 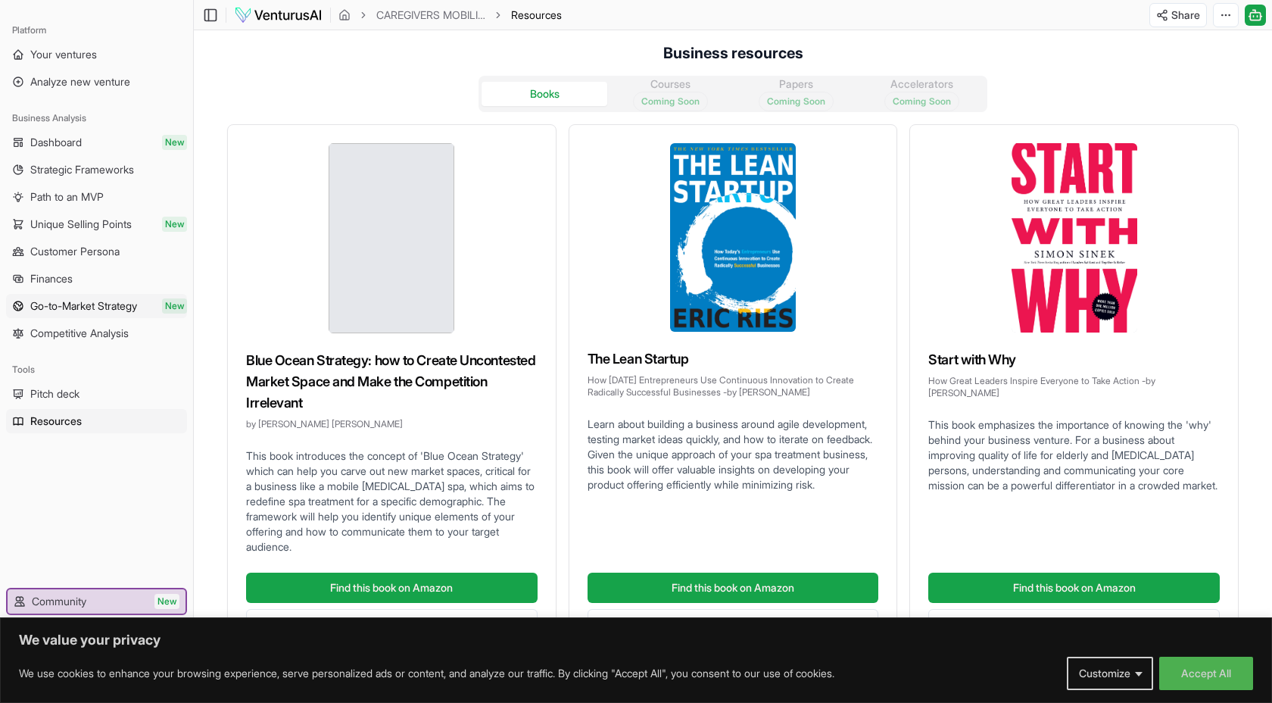 I want to click on span: Analyze new venture, so click(x=80, y=82).